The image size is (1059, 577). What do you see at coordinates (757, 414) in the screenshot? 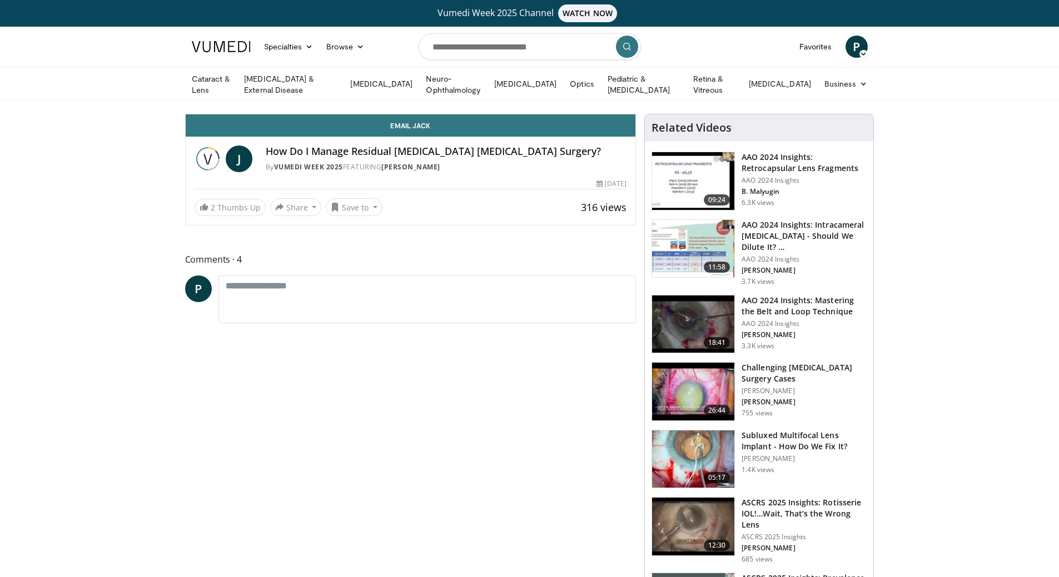
I see `p: 755 views` at bounding box center [757, 414].